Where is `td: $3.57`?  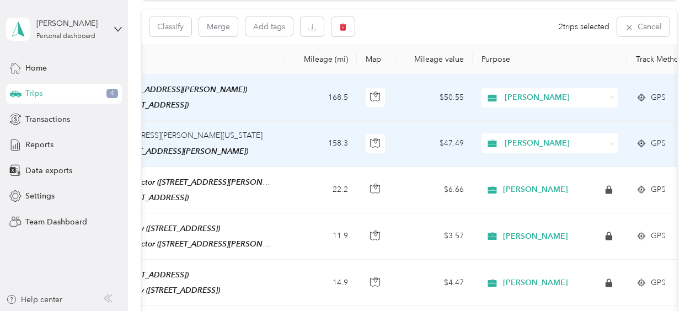
td: $3.57 is located at coordinates (434, 237).